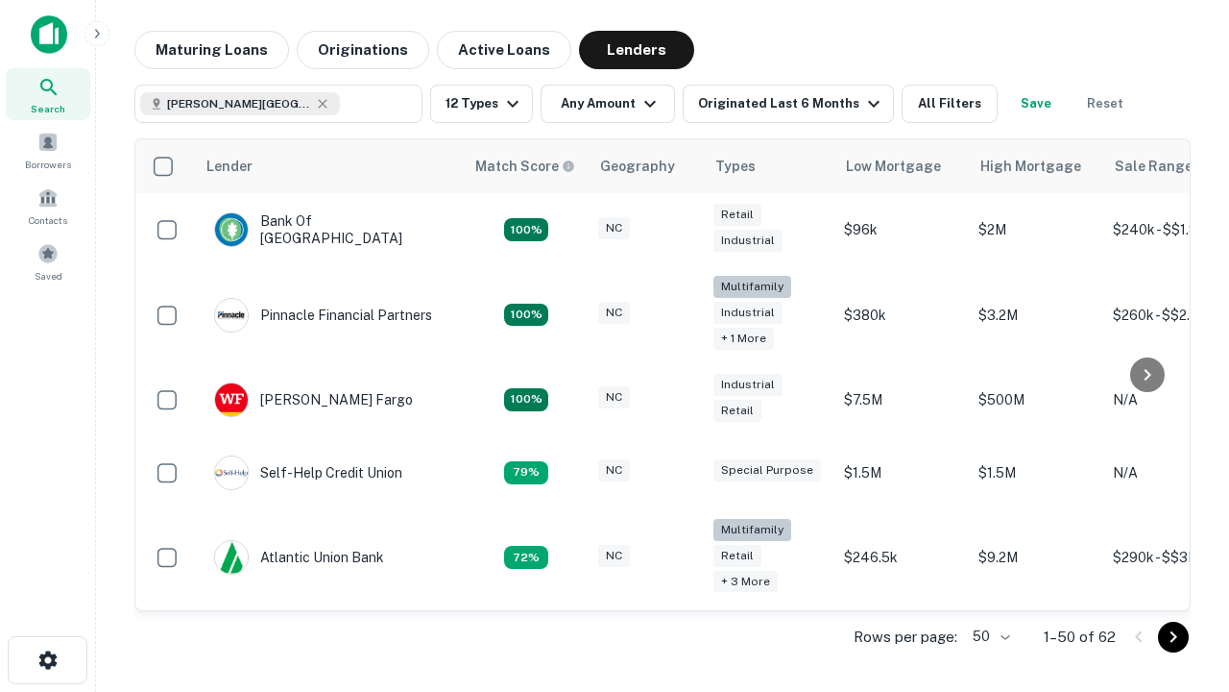 The width and height of the screenshot is (1229, 692). I want to click on button: Any Amount, so click(608, 104).